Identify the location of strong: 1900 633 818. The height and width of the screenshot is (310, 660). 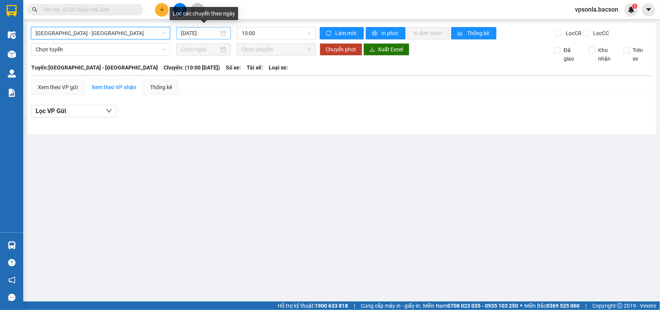
(331, 306).